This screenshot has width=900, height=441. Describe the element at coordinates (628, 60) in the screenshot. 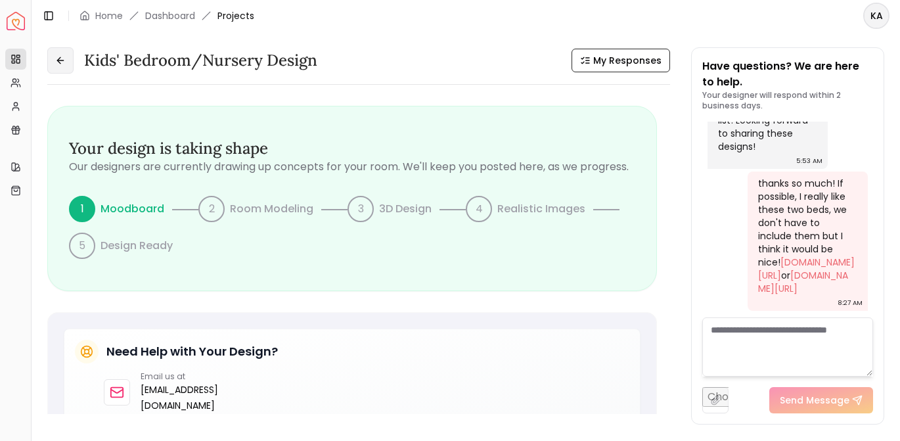

I see `span: My Responses` at that location.